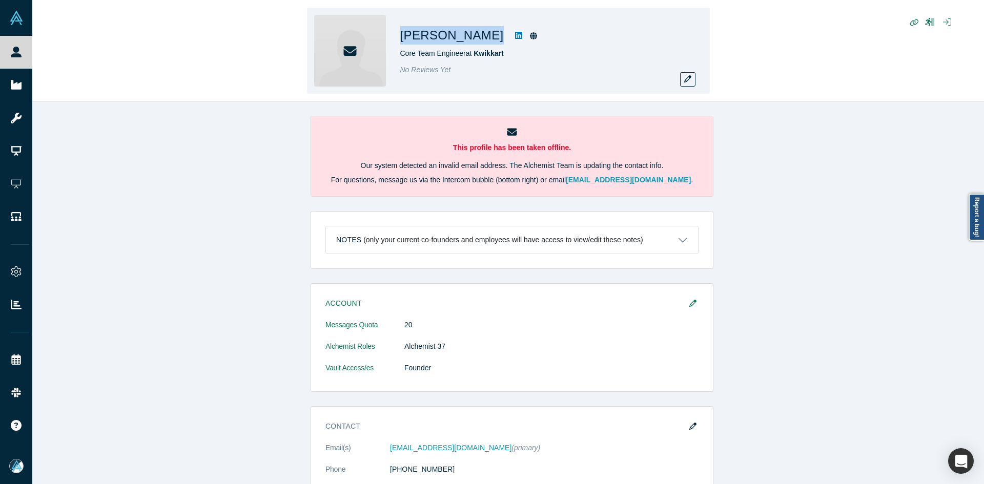 The width and height of the screenshot is (984, 484). What do you see at coordinates (512, 240) in the screenshot?
I see `button: Notes (only your current co-founders and employees will have access to view/edit these notes)` at bounding box center [512, 240].